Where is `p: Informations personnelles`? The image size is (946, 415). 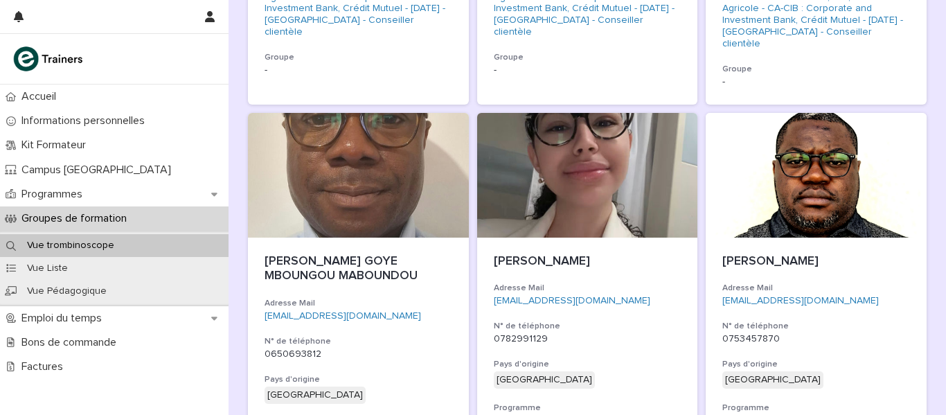
p: Informations personnelles is located at coordinates (86, 121).